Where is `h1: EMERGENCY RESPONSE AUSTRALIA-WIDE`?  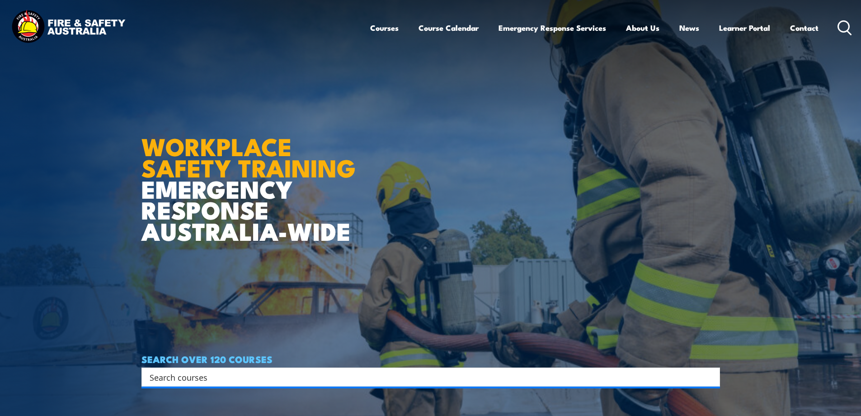 h1: EMERGENCY RESPONSE AUSTRALIA-WIDE is located at coordinates (252, 177).